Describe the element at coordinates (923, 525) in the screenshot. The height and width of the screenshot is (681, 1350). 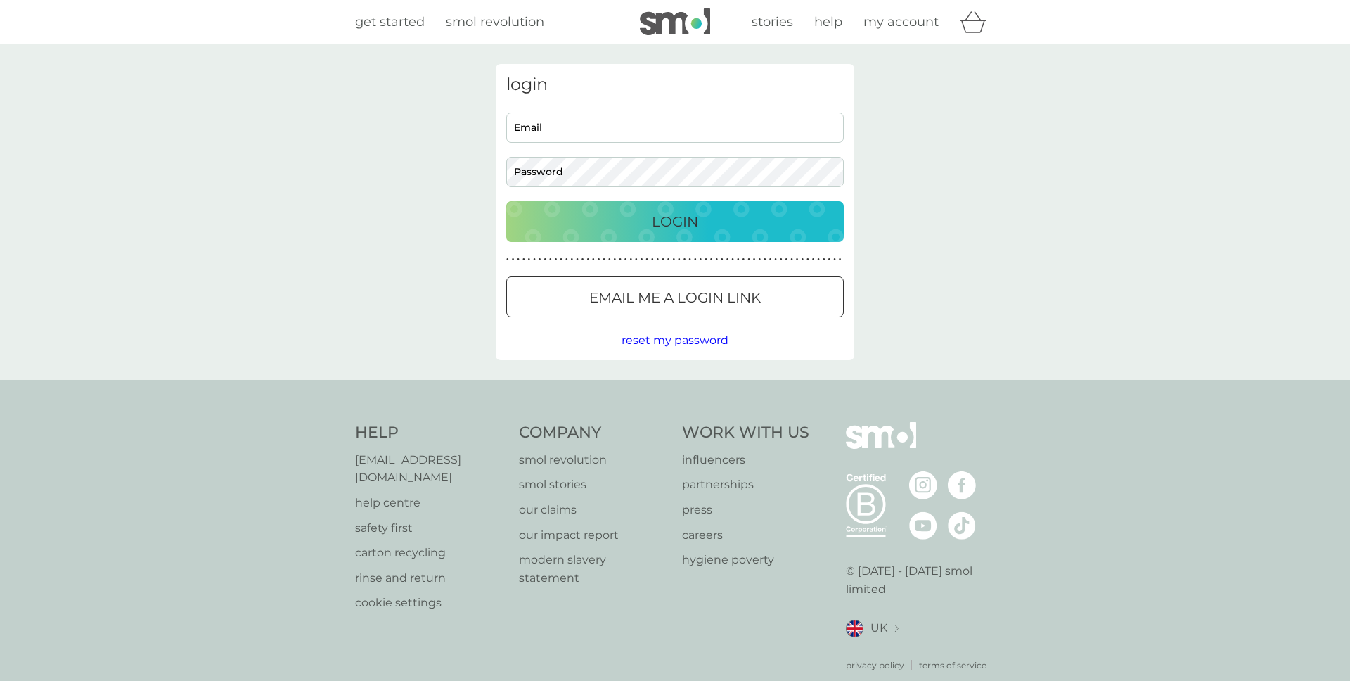
I see `img: visit the smol Youtube page` at that location.